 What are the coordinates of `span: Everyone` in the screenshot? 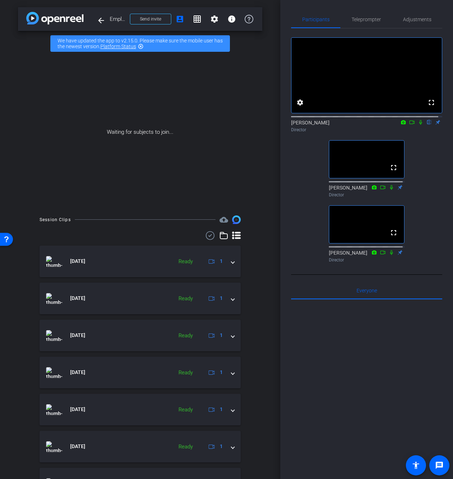 It's located at (367, 291).